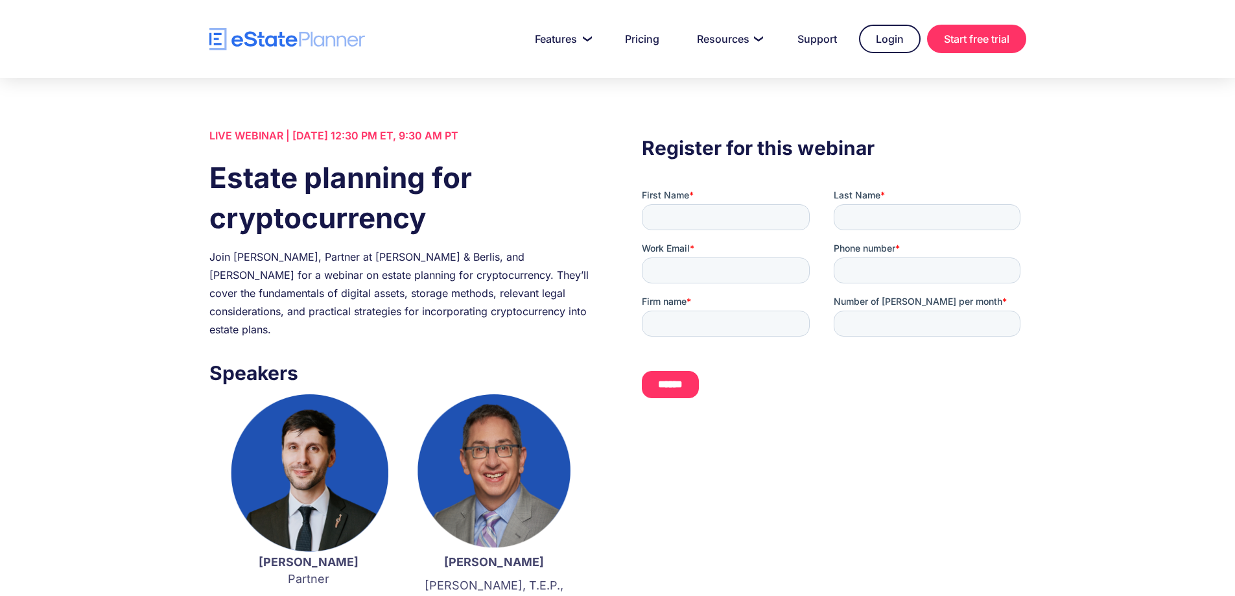 This screenshot has width=1235, height=596. Describe the element at coordinates (728, 39) in the screenshot. I see `a: Resources` at that location.